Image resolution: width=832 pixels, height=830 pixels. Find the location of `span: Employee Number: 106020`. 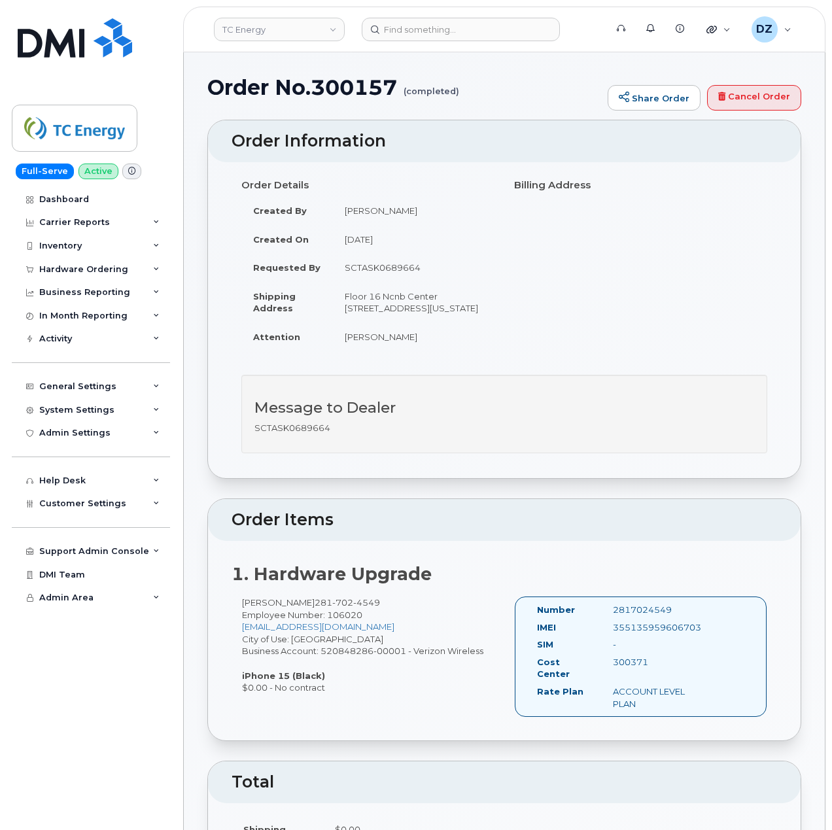

span: Employee Number: 106020 is located at coordinates (302, 615).